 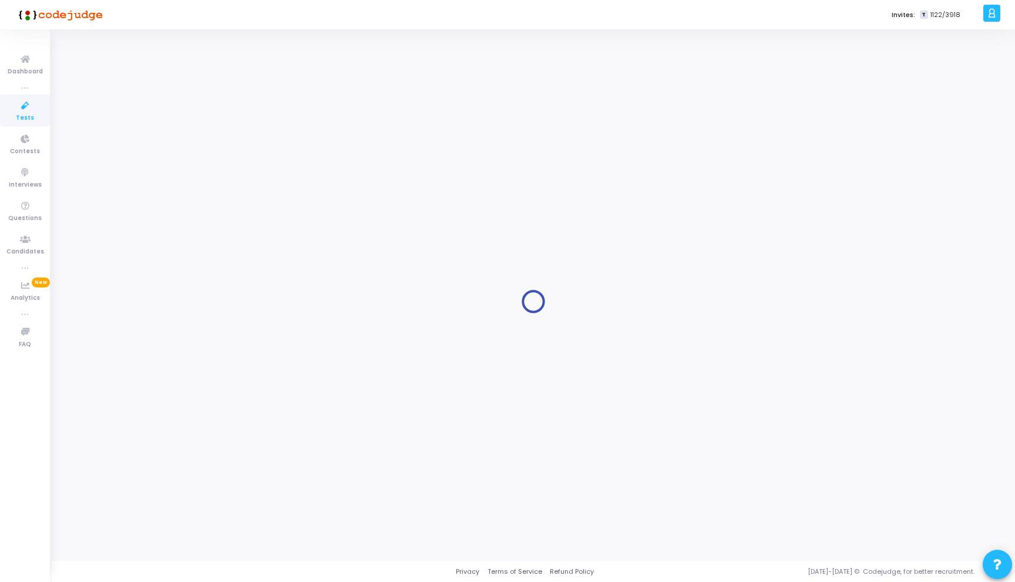 What do you see at coordinates (25, 345) in the screenshot?
I see `span: FAQ` at bounding box center [25, 345].